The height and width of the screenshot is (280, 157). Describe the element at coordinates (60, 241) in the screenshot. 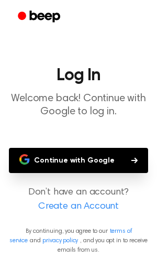

I see `a: privacy policy` at that location.